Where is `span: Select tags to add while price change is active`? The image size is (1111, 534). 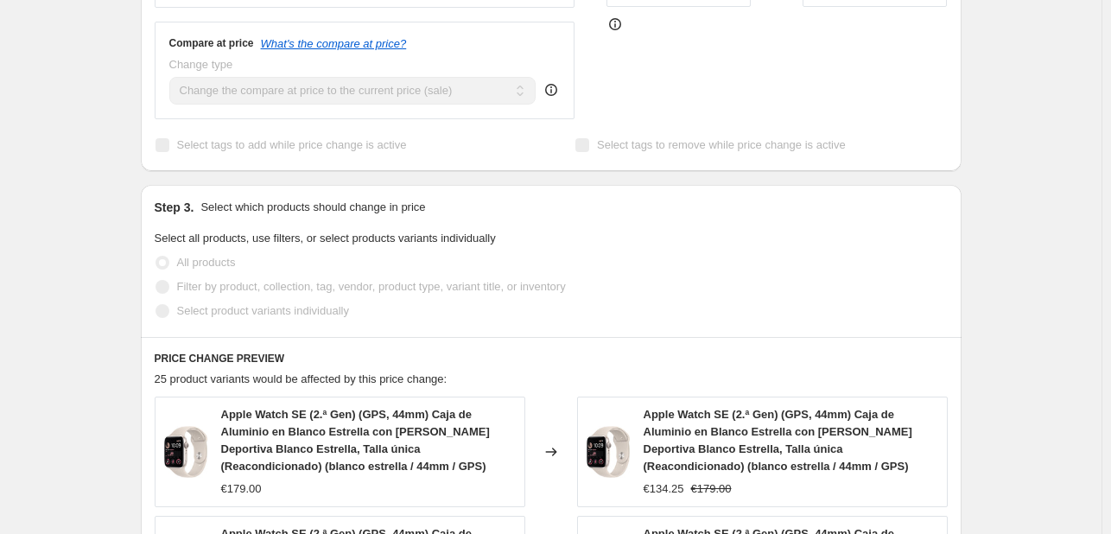 span: Select tags to add while price change is active is located at coordinates (292, 144).